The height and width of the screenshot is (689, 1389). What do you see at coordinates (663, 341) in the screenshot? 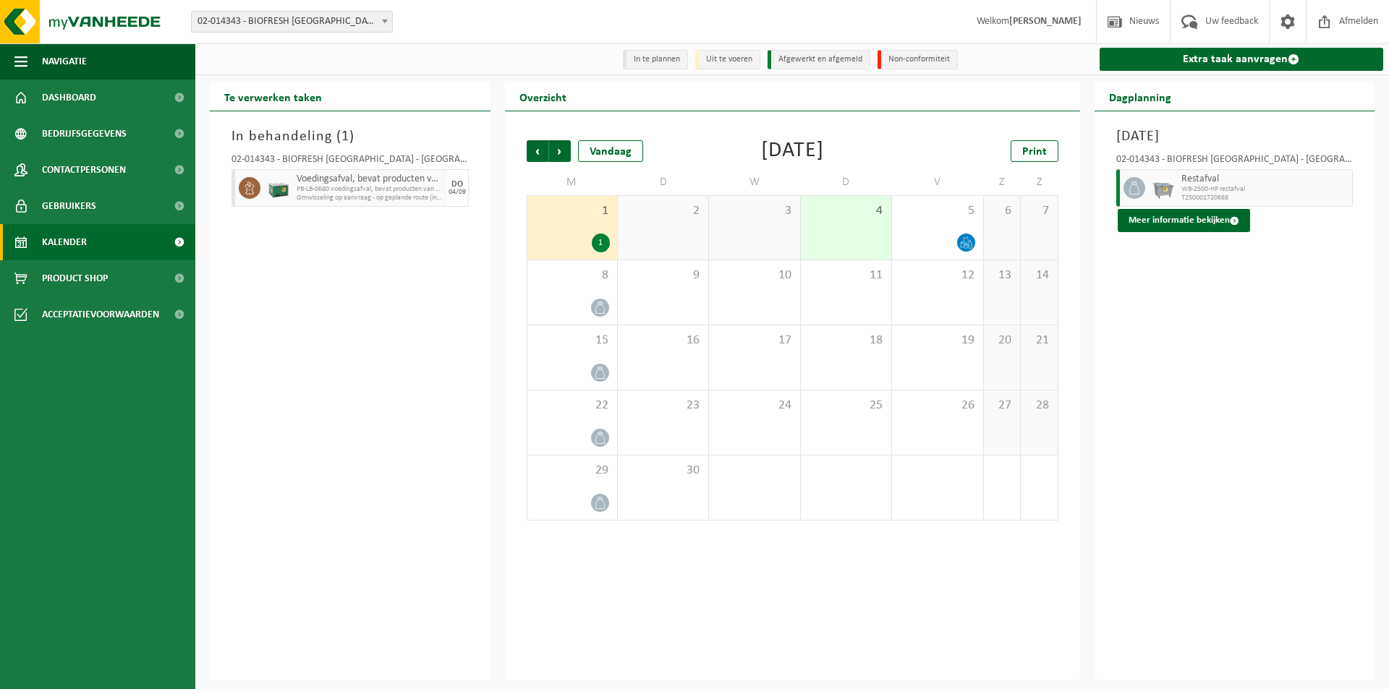
I see `span: 16` at bounding box center [663, 341].